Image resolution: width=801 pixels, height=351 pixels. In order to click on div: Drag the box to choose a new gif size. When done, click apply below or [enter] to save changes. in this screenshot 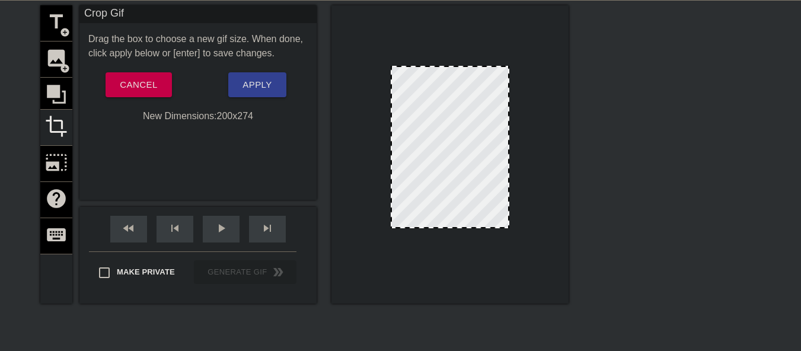, I will do `click(198, 46)`.